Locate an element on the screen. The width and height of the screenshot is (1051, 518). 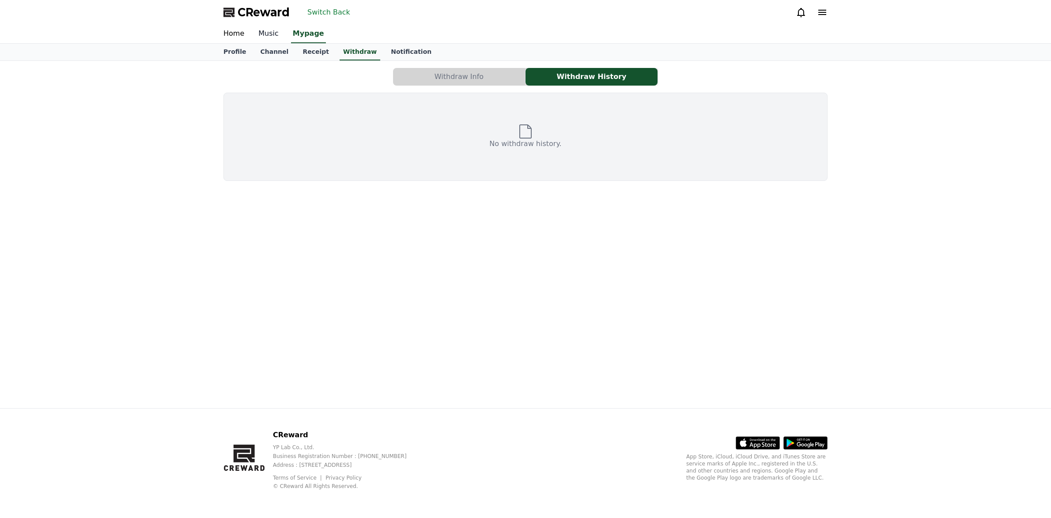
button: Withdraw History is located at coordinates (591, 77).